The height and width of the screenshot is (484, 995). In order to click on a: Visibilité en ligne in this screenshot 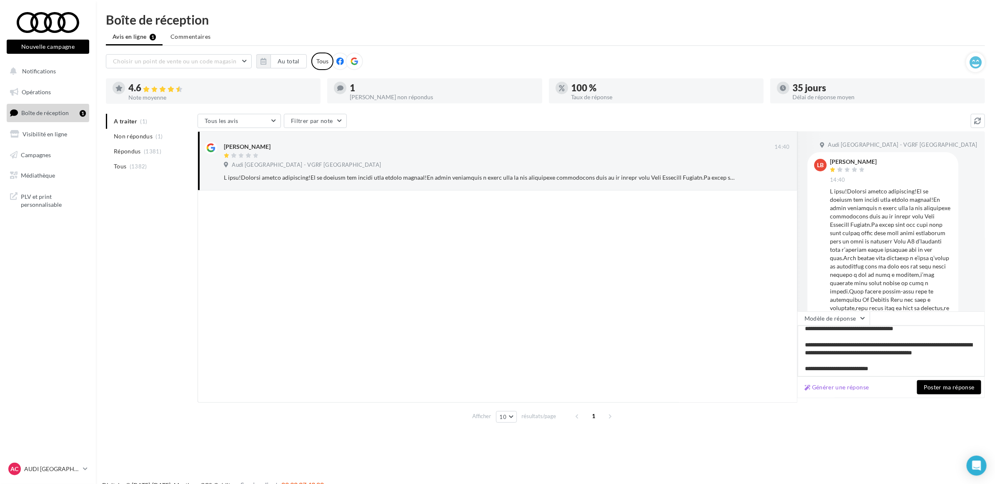, I will do `click(48, 134)`.